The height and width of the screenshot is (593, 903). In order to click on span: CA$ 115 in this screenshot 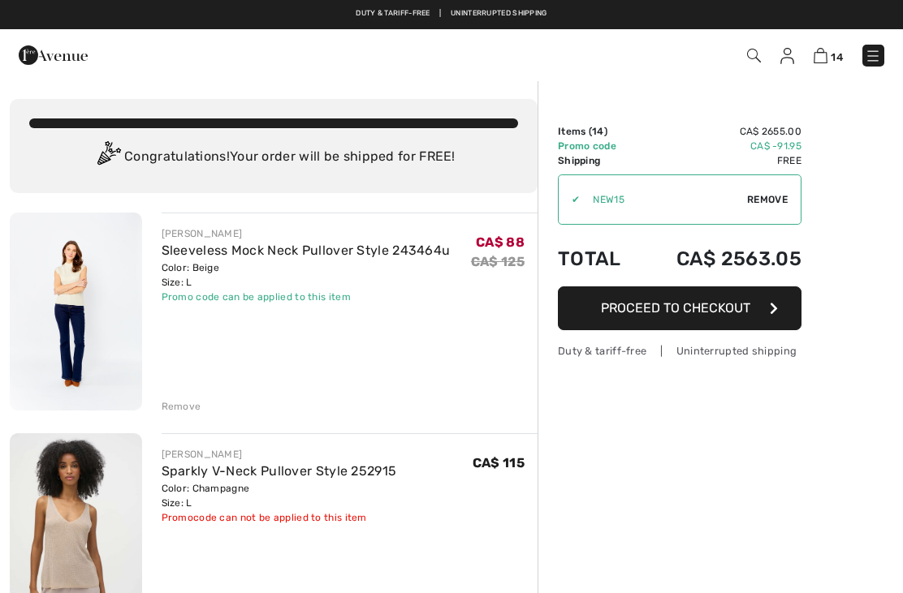, I will do `click(498, 463)`.